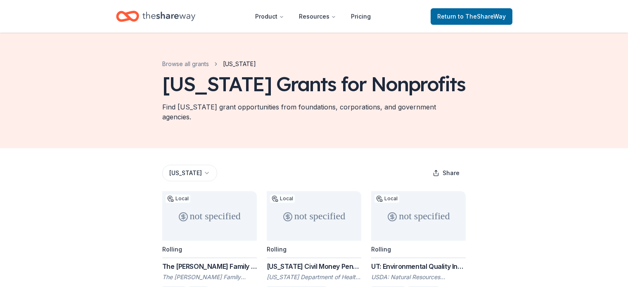 This screenshot has width=628, height=287. What do you see at coordinates (419, 277) in the screenshot?
I see `div: USDA: Natural Resources Conservation Service (NRCS)` at bounding box center [419, 277].